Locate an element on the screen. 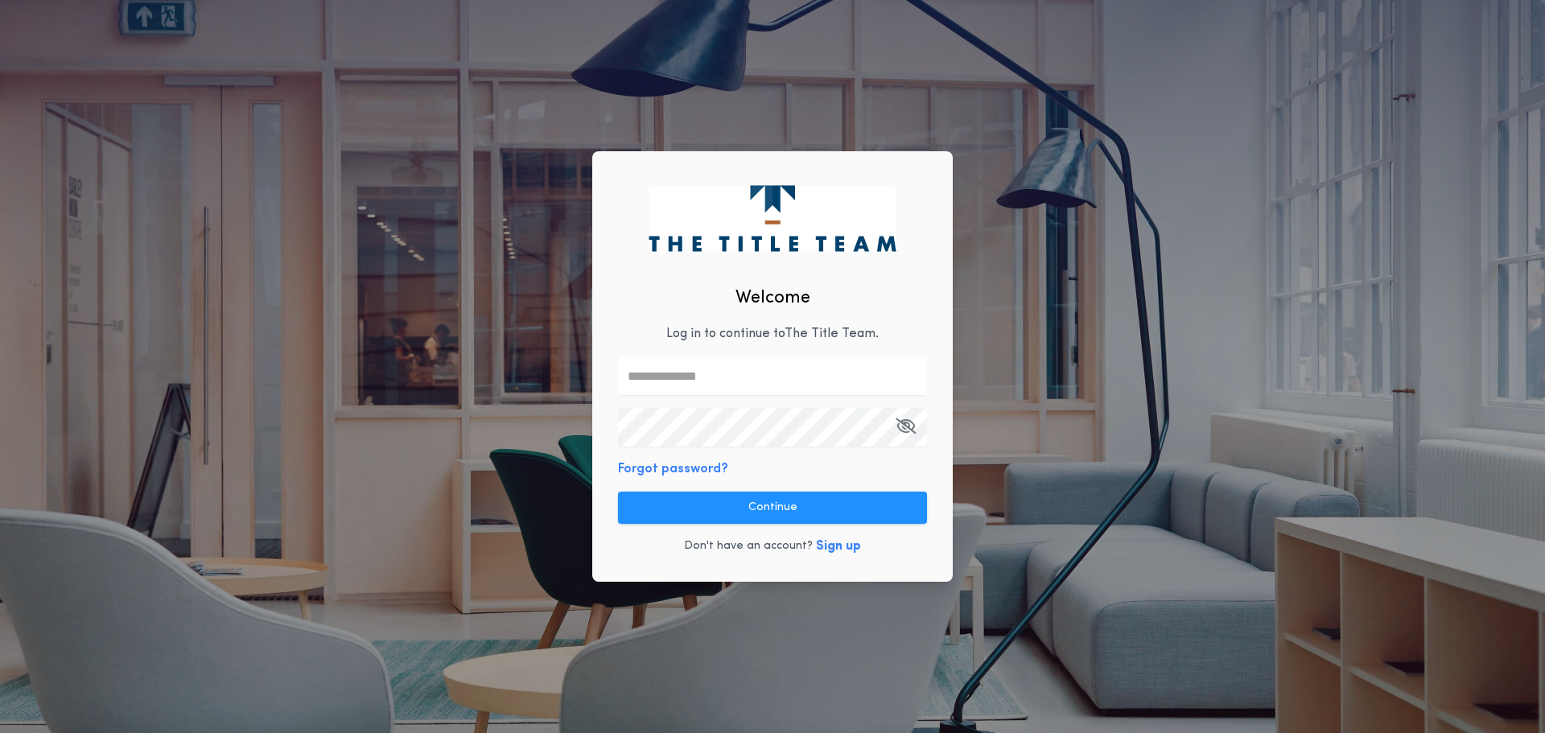  button: Continue is located at coordinates (772, 508).